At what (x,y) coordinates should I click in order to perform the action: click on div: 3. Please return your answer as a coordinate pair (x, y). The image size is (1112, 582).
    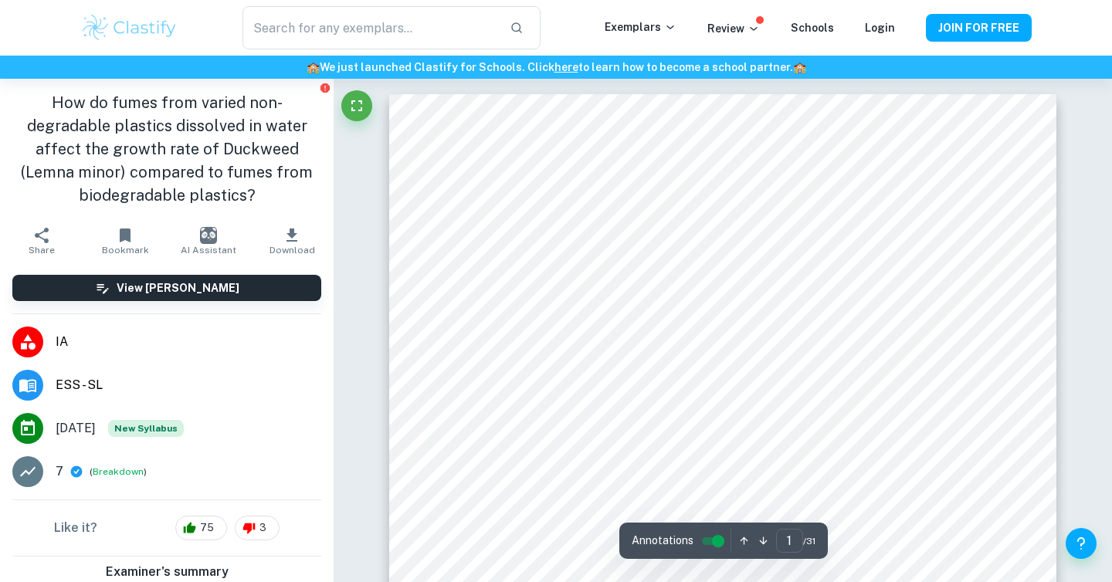
    Looking at the image, I should click on (257, 528).